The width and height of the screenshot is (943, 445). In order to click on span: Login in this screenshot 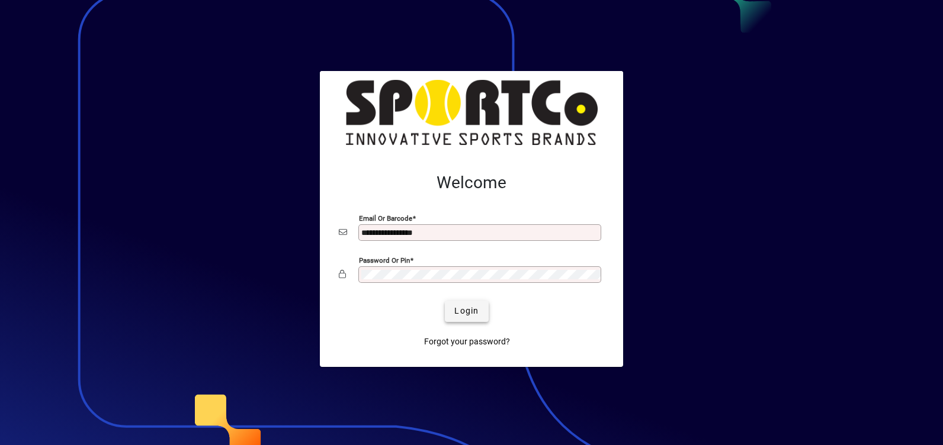, I will do `click(466, 311)`.